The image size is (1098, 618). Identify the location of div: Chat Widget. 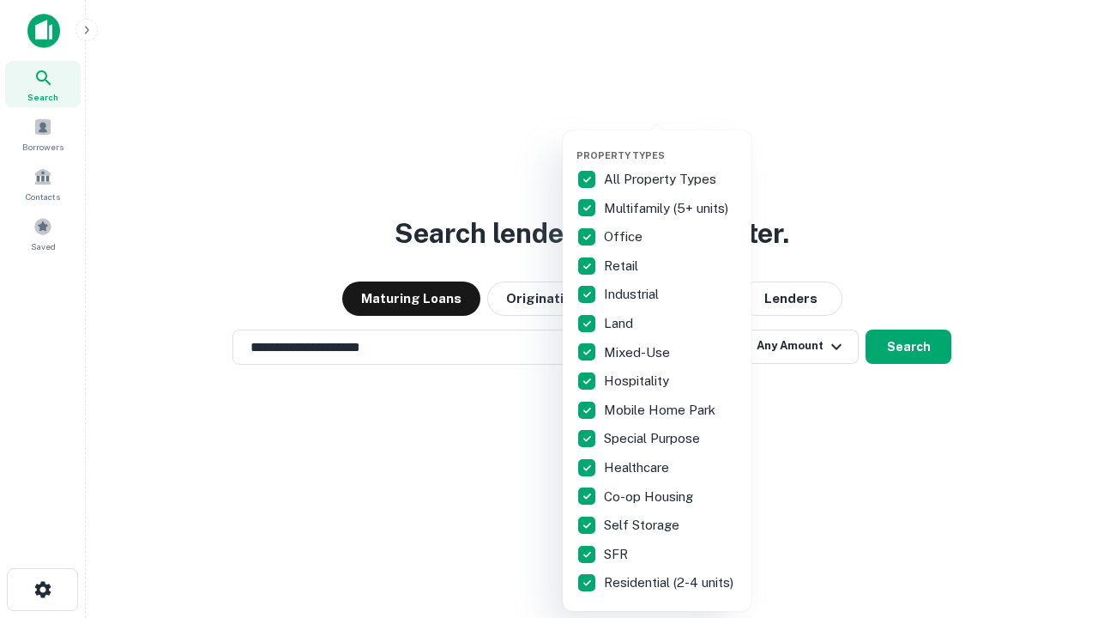
(1055, 522).